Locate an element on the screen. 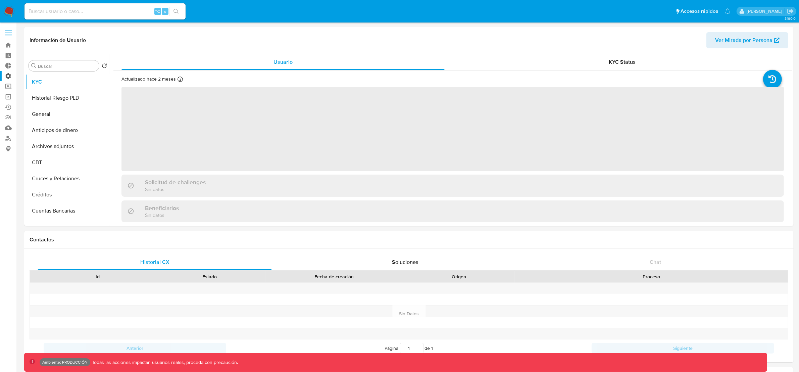 The image size is (799, 372). input: Buscar is located at coordinates (67, 66).